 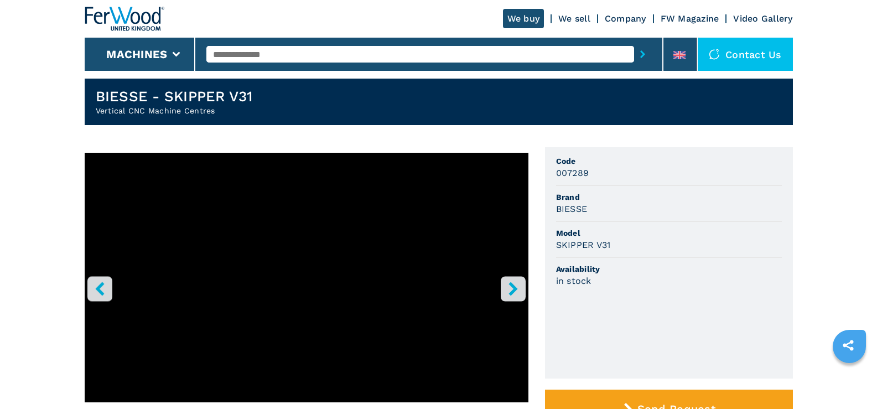 What do you see at coordinates (137, 54) in the screenshot?
I see `button: Machines` at bounding box center [137, 54].